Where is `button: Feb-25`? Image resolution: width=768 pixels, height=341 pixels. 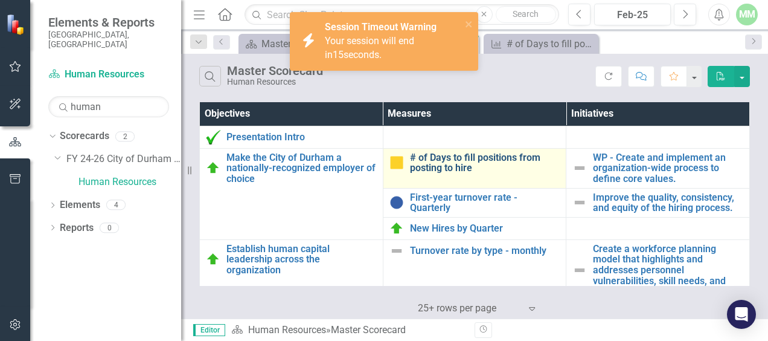
button: Feb-25 is located at coordinates (632, 14).